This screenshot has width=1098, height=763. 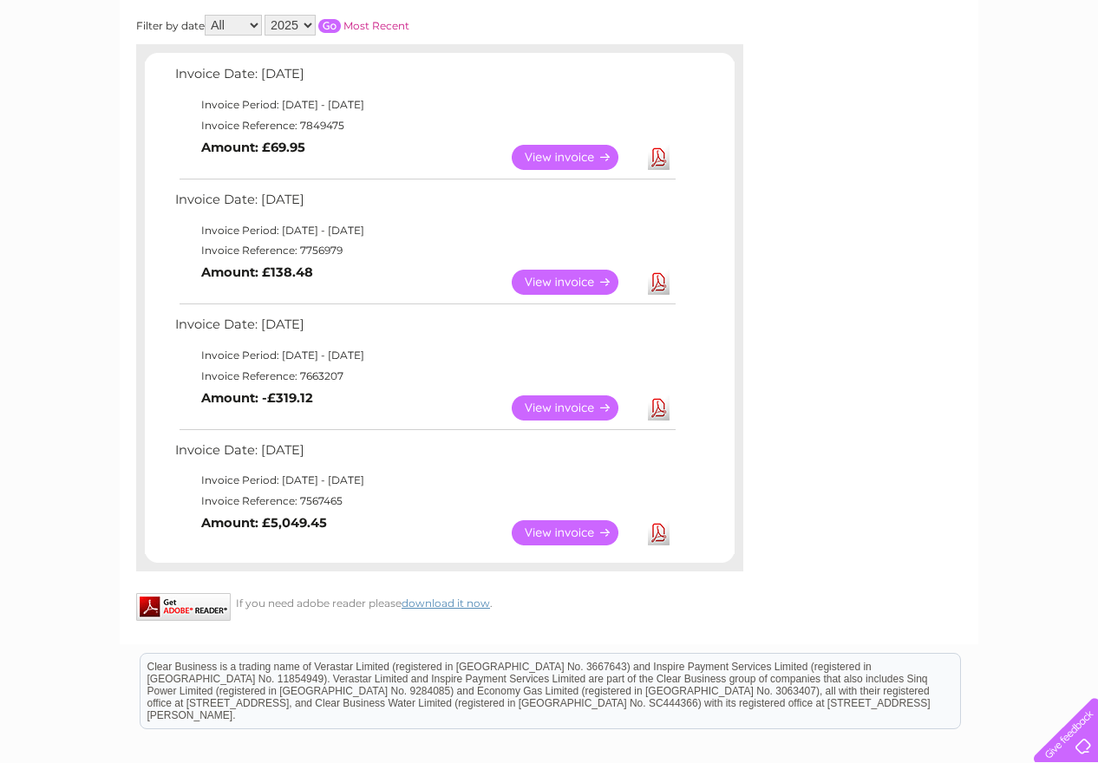 What do you see at coordinates (910, 80) in the screenshot?
I see `a: Telecoms` at bounding box center [910, 80].